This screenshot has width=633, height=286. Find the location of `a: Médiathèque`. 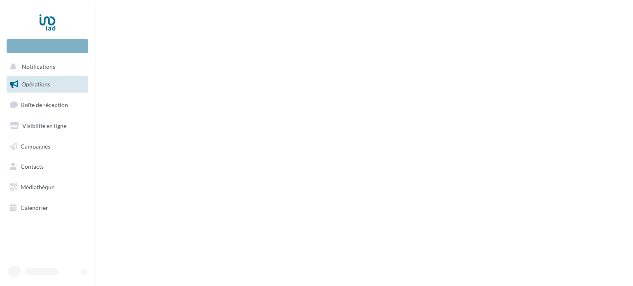

a: Médiathèque is located at coordinates (47, 187).